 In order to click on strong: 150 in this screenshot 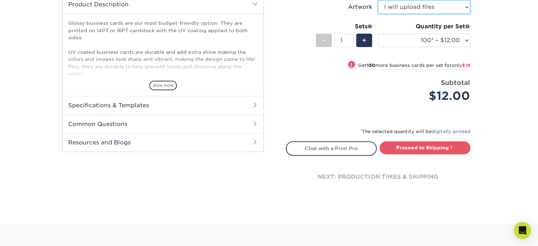, I will do `click(371, 65)`.